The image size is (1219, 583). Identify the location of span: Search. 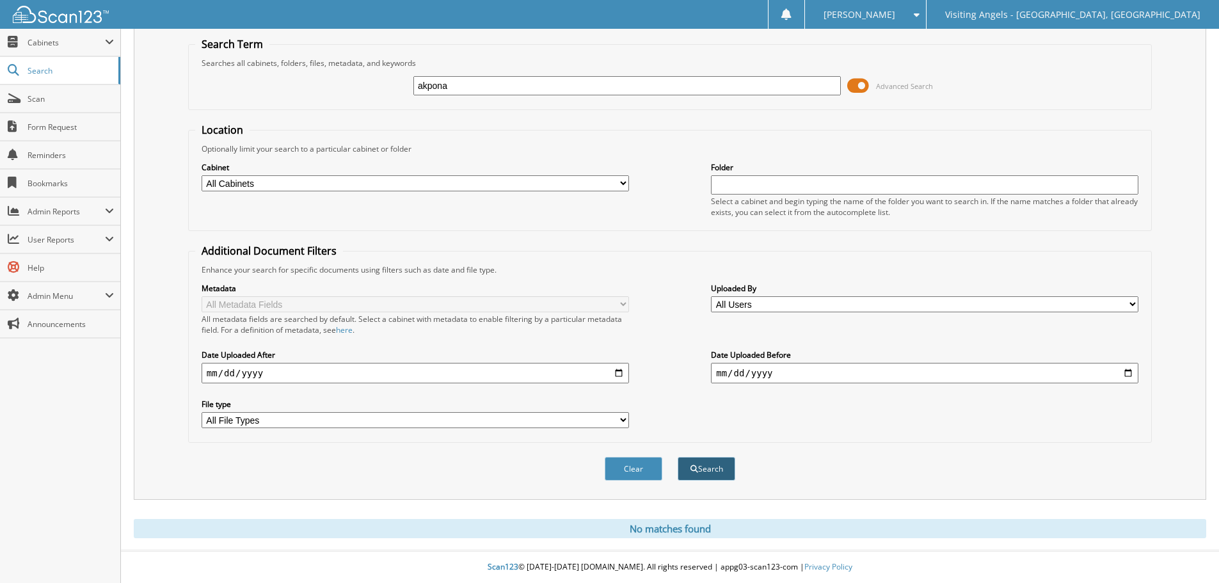
(70, 70).